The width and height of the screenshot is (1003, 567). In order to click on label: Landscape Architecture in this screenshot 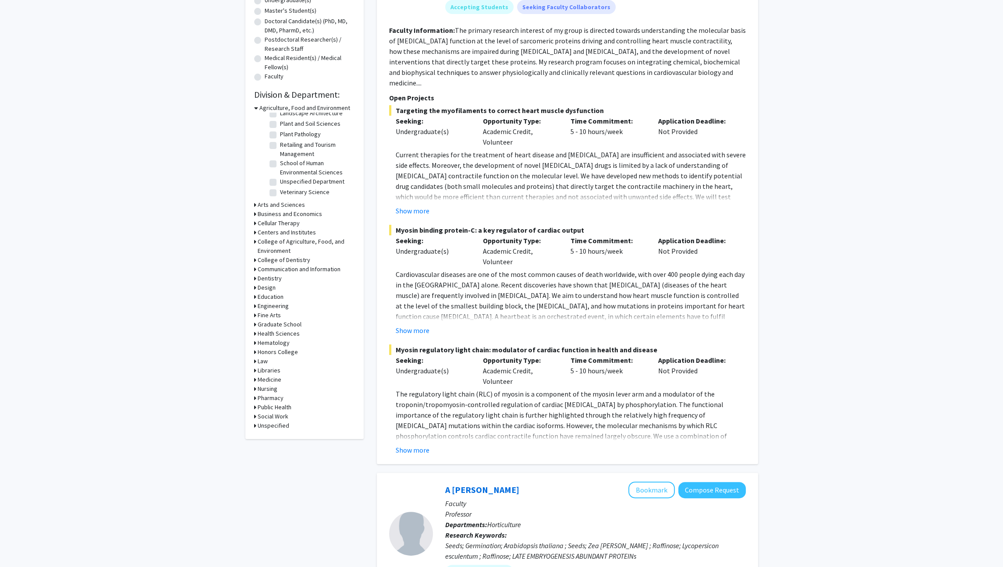, I will do `click(311, 113)`.